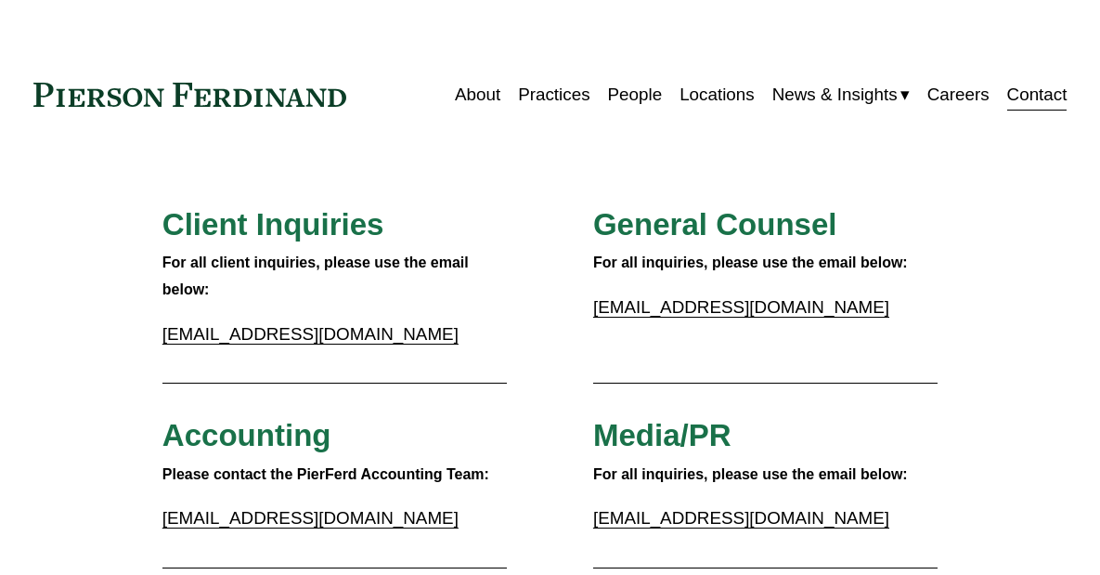  I want to click on a: folder dropdown, so click(841, 95).